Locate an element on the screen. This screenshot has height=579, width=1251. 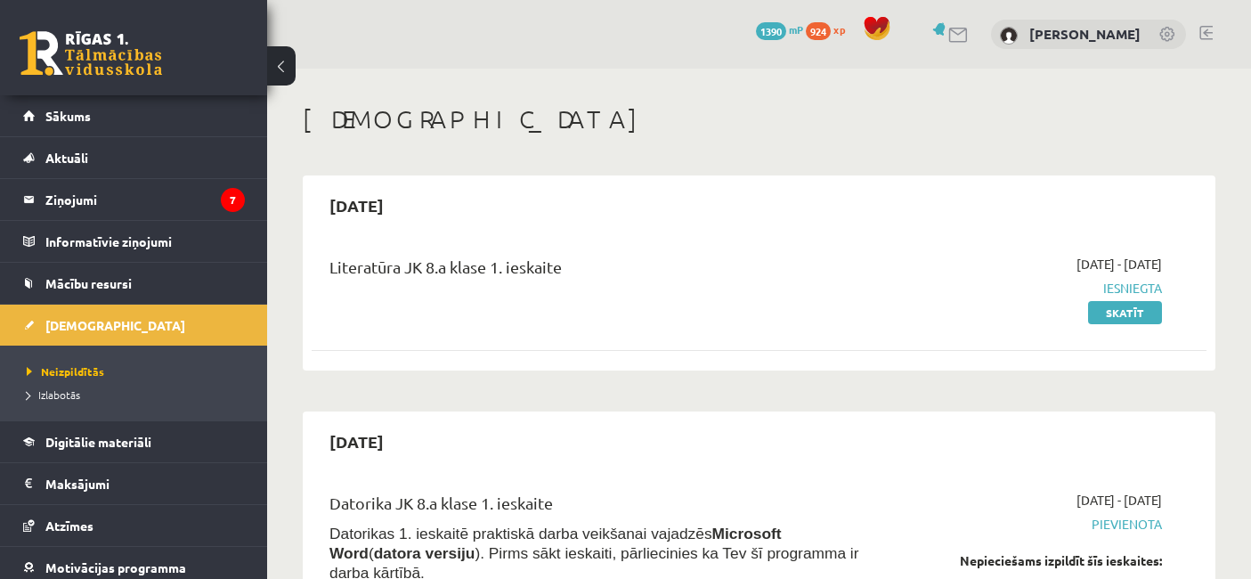
span: mP is located at coordinates (796, 29).